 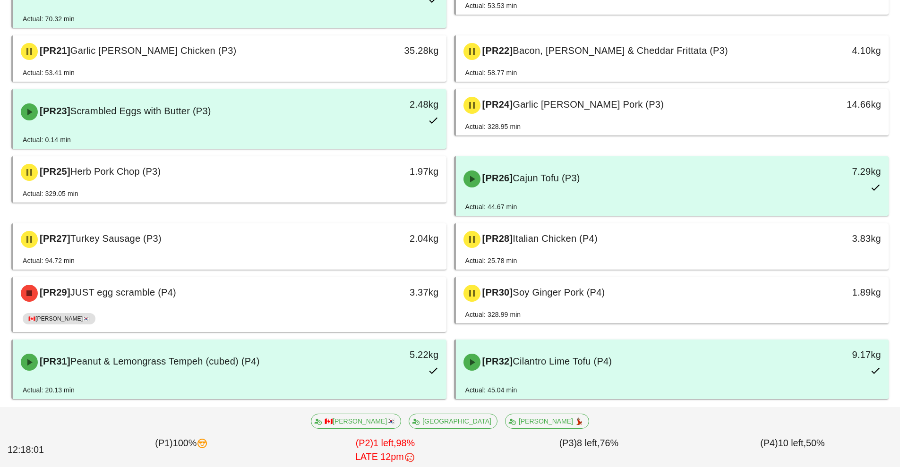 I want to click on div: Actual: 44.67 min, so click(x=491, y=207).